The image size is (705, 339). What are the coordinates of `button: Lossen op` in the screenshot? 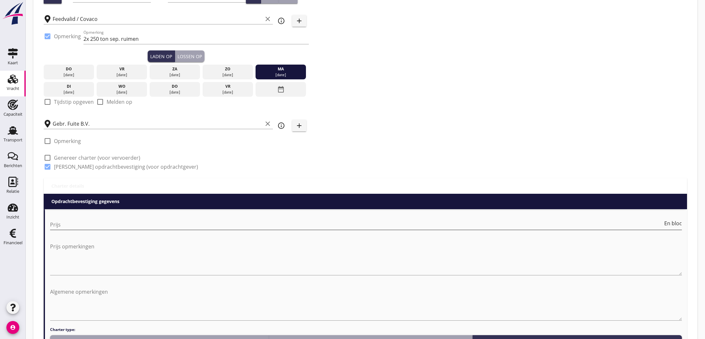 It's located at (190, 56).